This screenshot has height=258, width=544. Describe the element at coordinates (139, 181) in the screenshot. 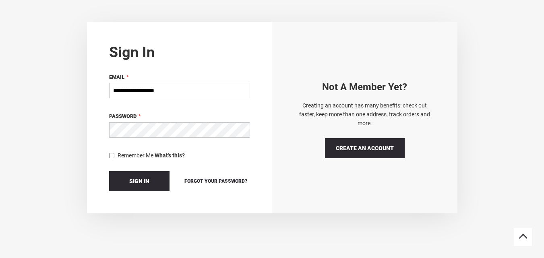

I see `span: Sign In` at that location.